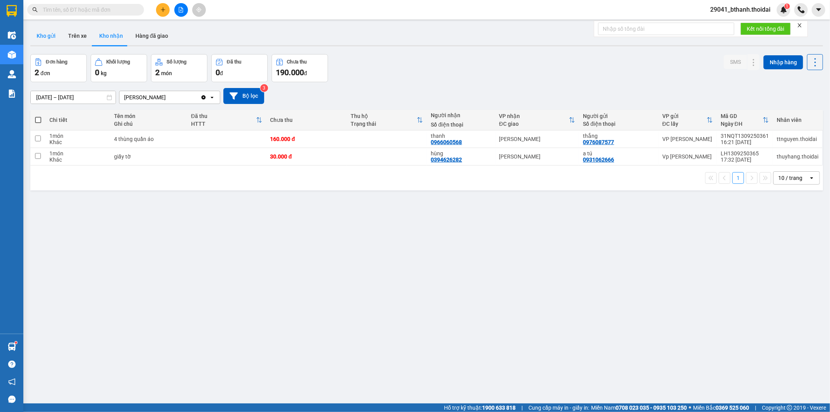 The image size is (830, 412). I want to click on span: 29041_bthanh.thoidai, so click(740, 9).